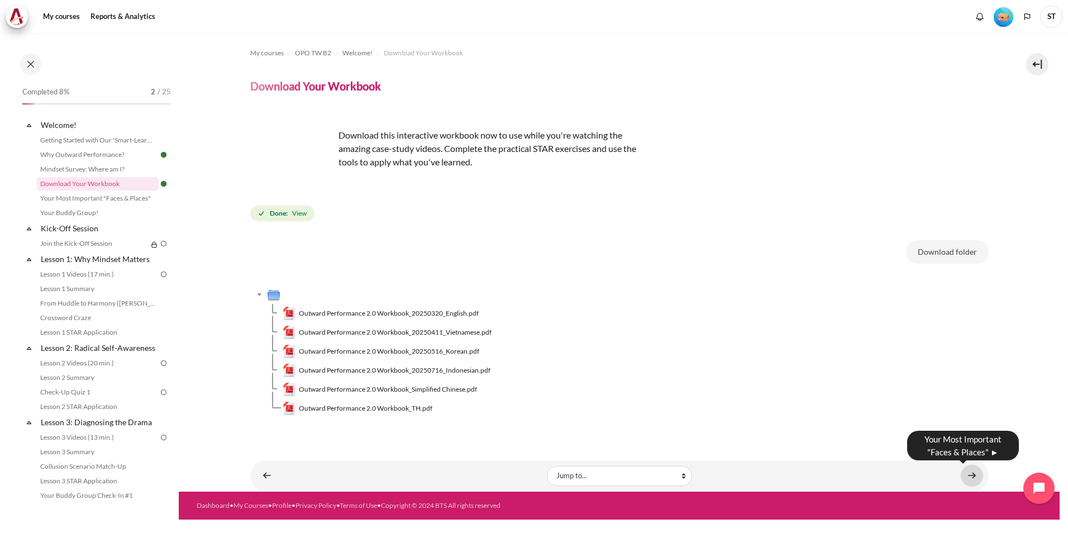 The height and width of the screenshot is (533, 1068). What do you see at coordinates (283, 213) in the screenshot?
I see `div: Completion requirements for Download Your Workbook` at bounding box center [283, 213].